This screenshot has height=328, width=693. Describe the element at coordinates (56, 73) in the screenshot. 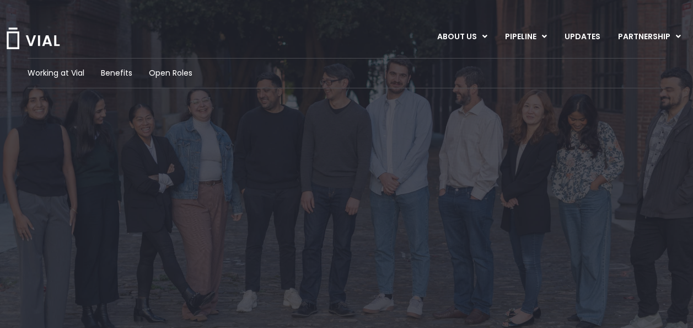

I see `span: Working at Vial` at that location.